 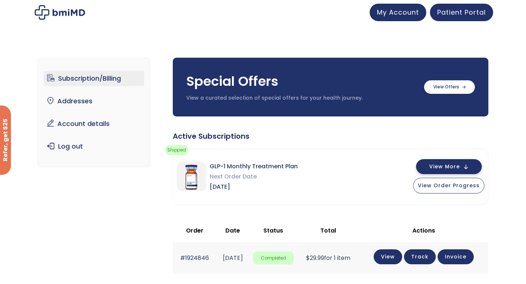 What do you see at coordinates (449, 186) in the screenshot?
I see `span: View Order Progress` at bounding box center [449, 186].